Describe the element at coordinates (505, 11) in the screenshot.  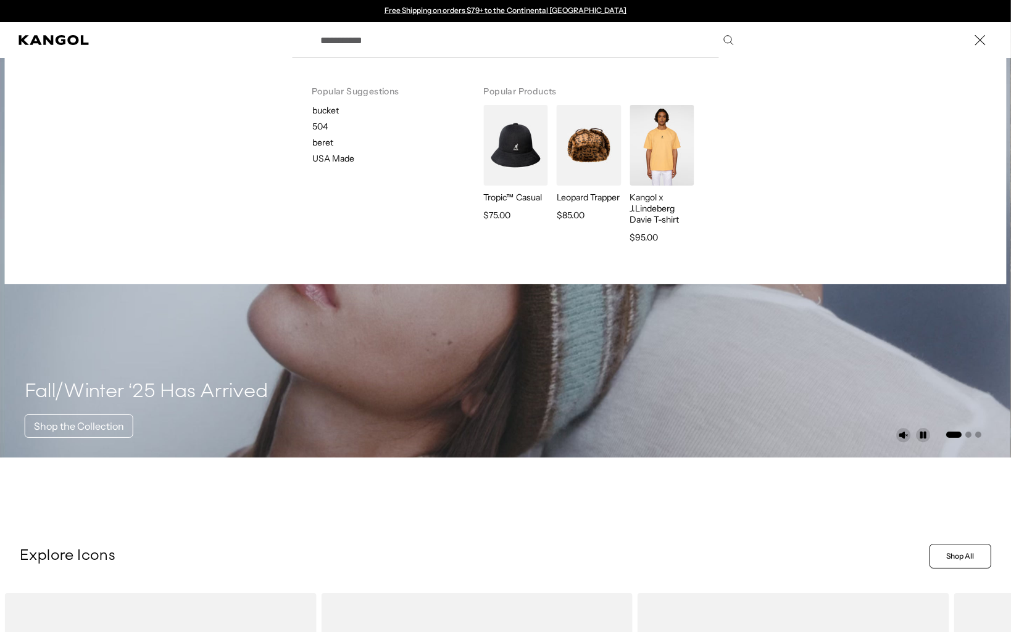
I see `div: 1 of 2` at that location.